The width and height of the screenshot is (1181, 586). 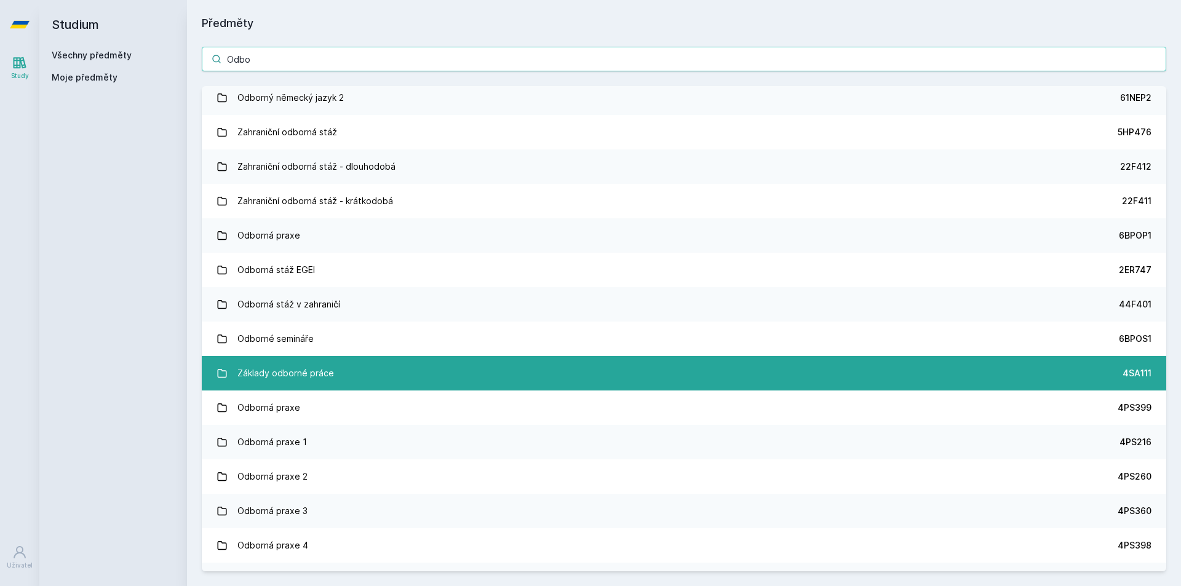 What do you see at coordinates (315, 201) in the screenshot?
I see `div: Zahraniční odborná stáž - krátkodobá` at bounding box center [315, 201].